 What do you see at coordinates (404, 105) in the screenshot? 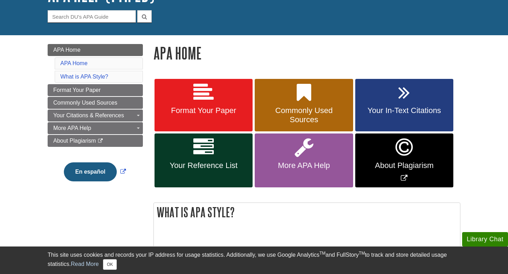
I see `a: Your In-Text Citations` at bounding box center [404, 105].